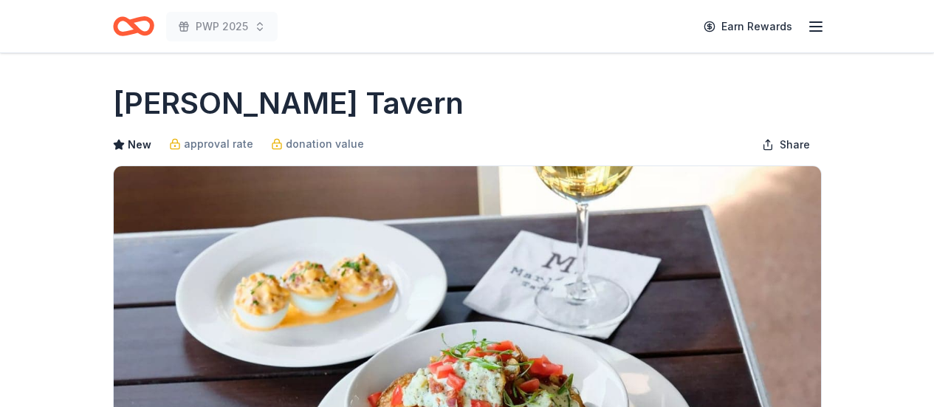 The width and height of the screenshot is (934, 407). Describe the element at coordinates (222, 27) in the screenshot. I see `button: PWP 2025` at that location.